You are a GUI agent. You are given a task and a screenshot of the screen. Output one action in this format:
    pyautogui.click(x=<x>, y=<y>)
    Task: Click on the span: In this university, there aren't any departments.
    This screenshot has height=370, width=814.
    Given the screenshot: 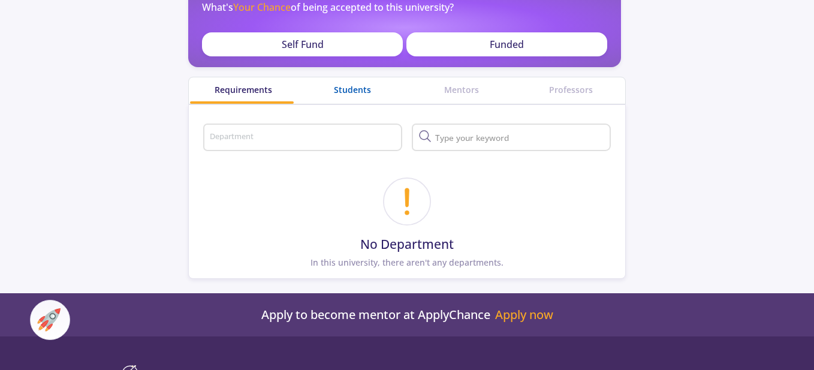 What is the action you would take?
    pyautogui.click(x=407, y=262)
    